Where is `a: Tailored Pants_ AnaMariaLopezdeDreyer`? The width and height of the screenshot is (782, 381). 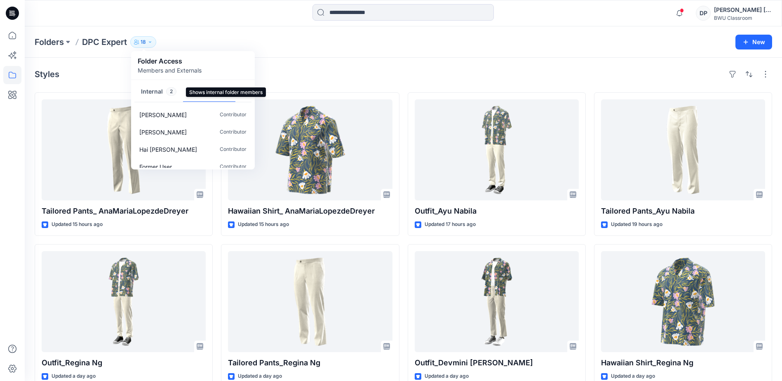 a: Tailored Pants_ AnaMariaLopezdeDreyer is located at coordinates (124, 150).